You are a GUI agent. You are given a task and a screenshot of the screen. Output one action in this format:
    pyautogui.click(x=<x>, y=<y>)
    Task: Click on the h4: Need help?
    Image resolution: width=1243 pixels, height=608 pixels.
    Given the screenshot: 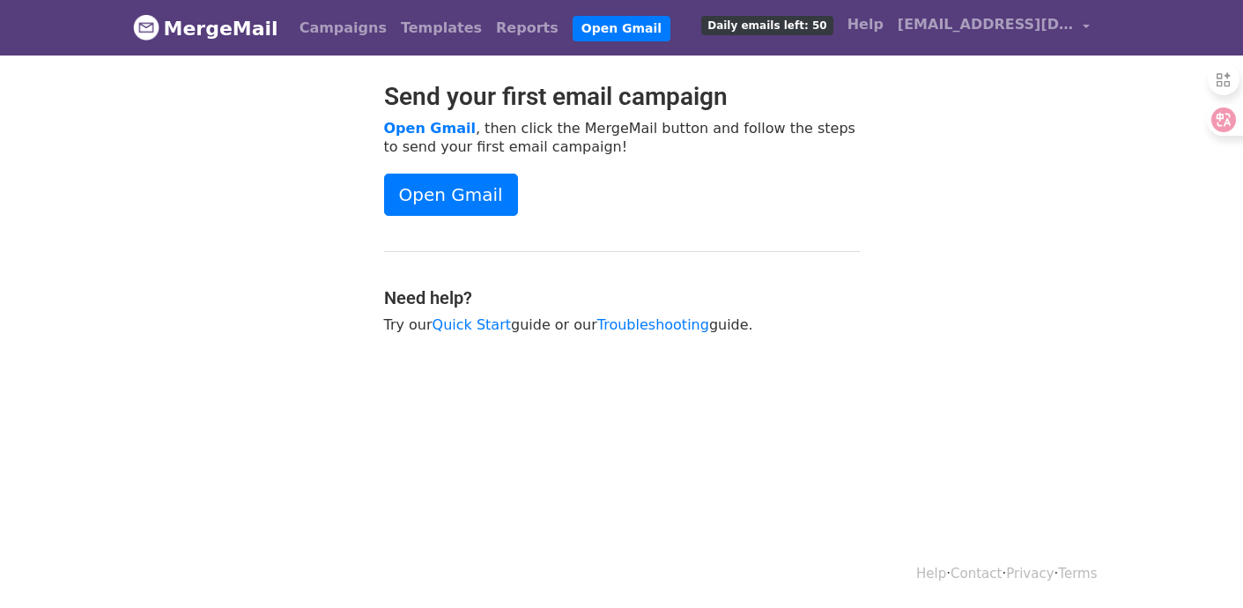 What is the action you would take?
    pyautogui.click(x=622, y=298)
    